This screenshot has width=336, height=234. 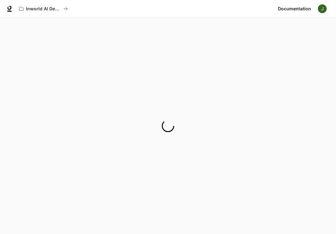 I want to click on a: Documentation, so click(x=295, y=9).